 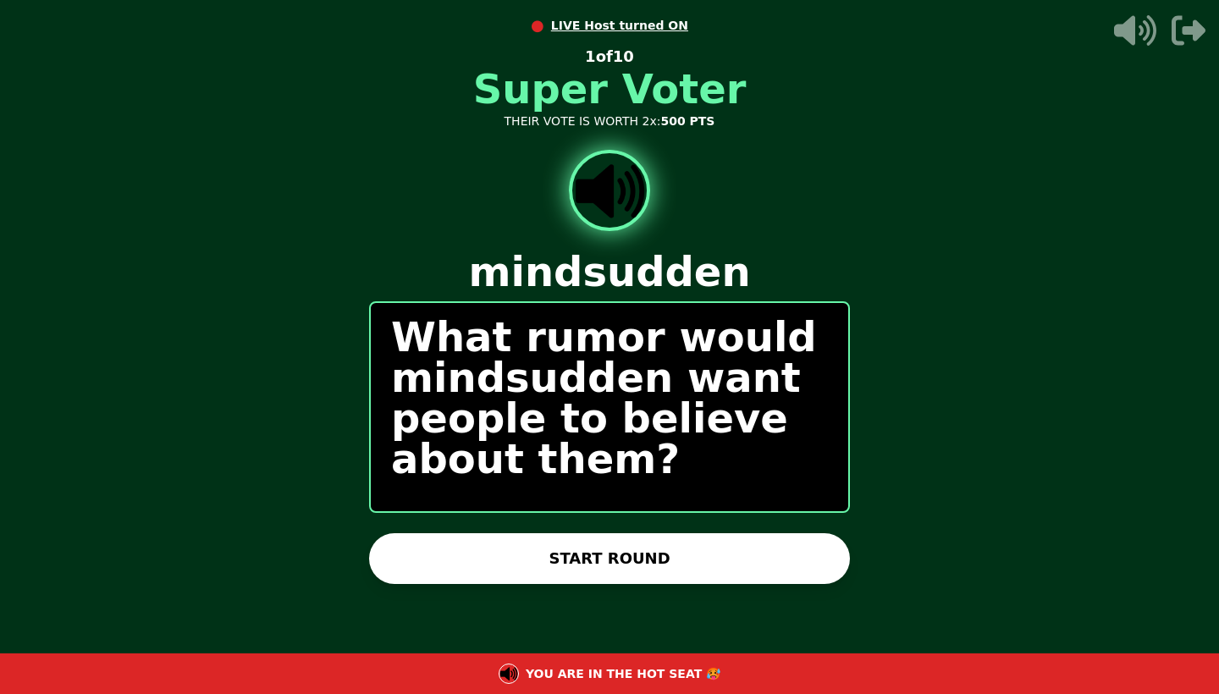 What do you see at coordinates (609, 398) in the screenshot?
I see `p: What rumor would mindsudden want people to believe about them?` at bounding box center [609, 398].